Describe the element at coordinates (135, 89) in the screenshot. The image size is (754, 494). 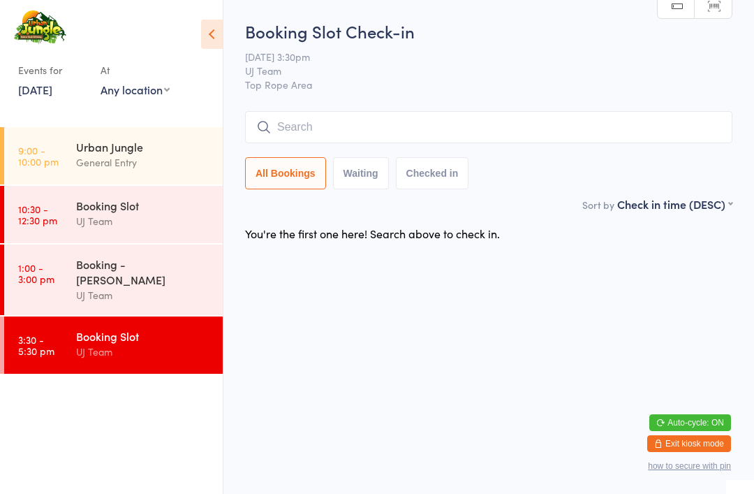
I see `div: Any location` at that location.